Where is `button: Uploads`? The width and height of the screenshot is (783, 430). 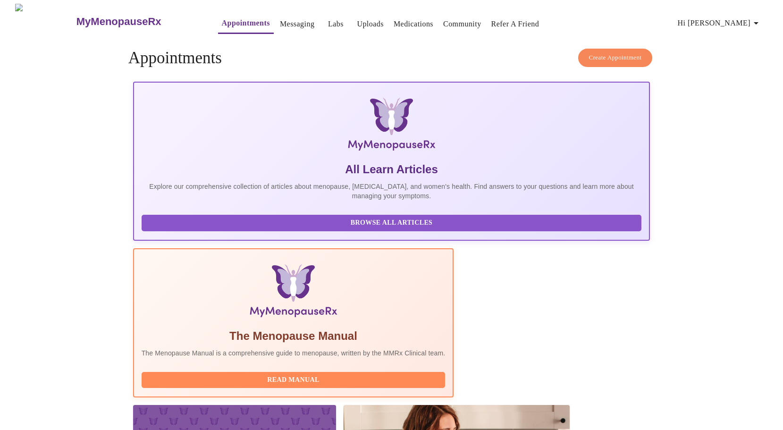 button: Uploads is located at coordinates (370, 24).